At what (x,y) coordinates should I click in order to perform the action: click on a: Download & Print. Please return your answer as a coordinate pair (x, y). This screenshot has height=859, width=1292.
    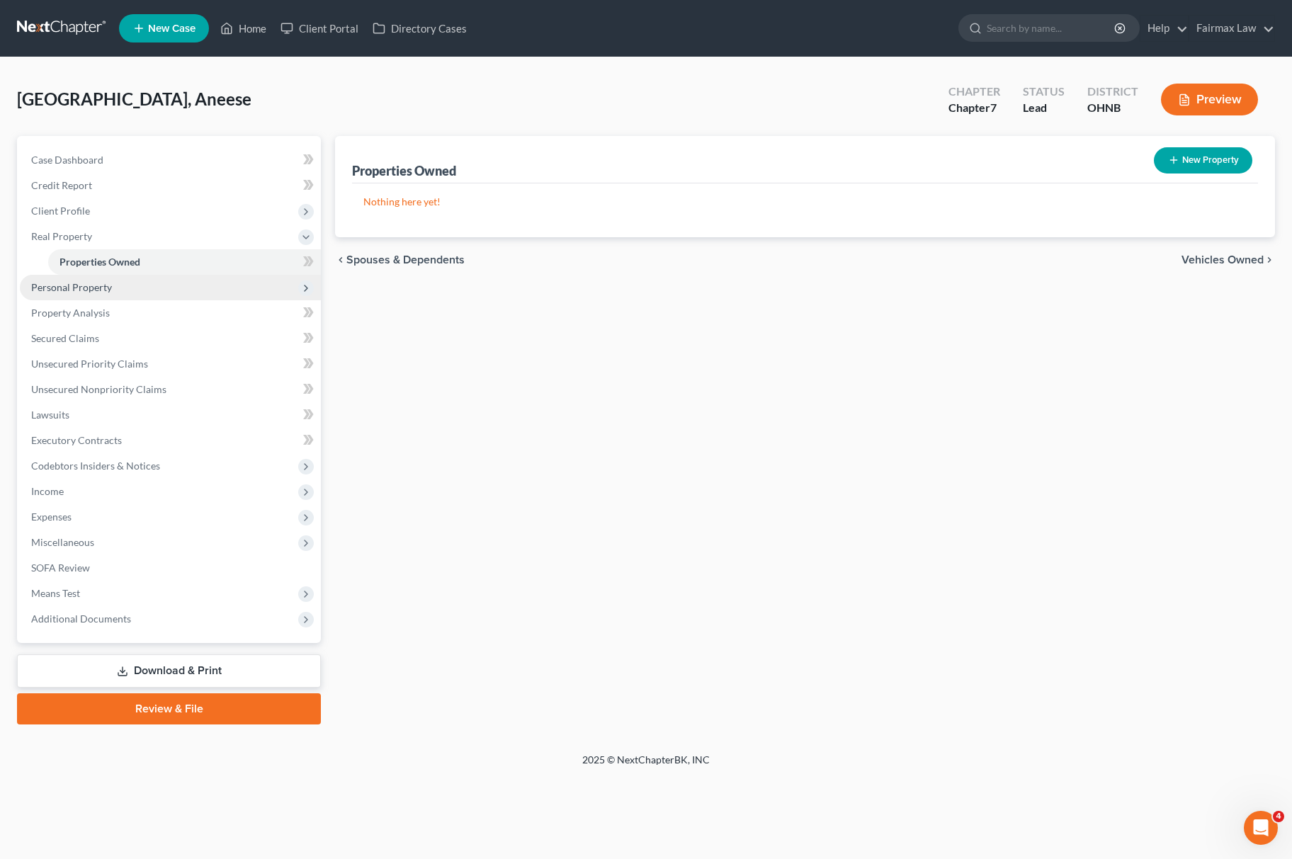
    Looking at the image, I should click on (169, 671).